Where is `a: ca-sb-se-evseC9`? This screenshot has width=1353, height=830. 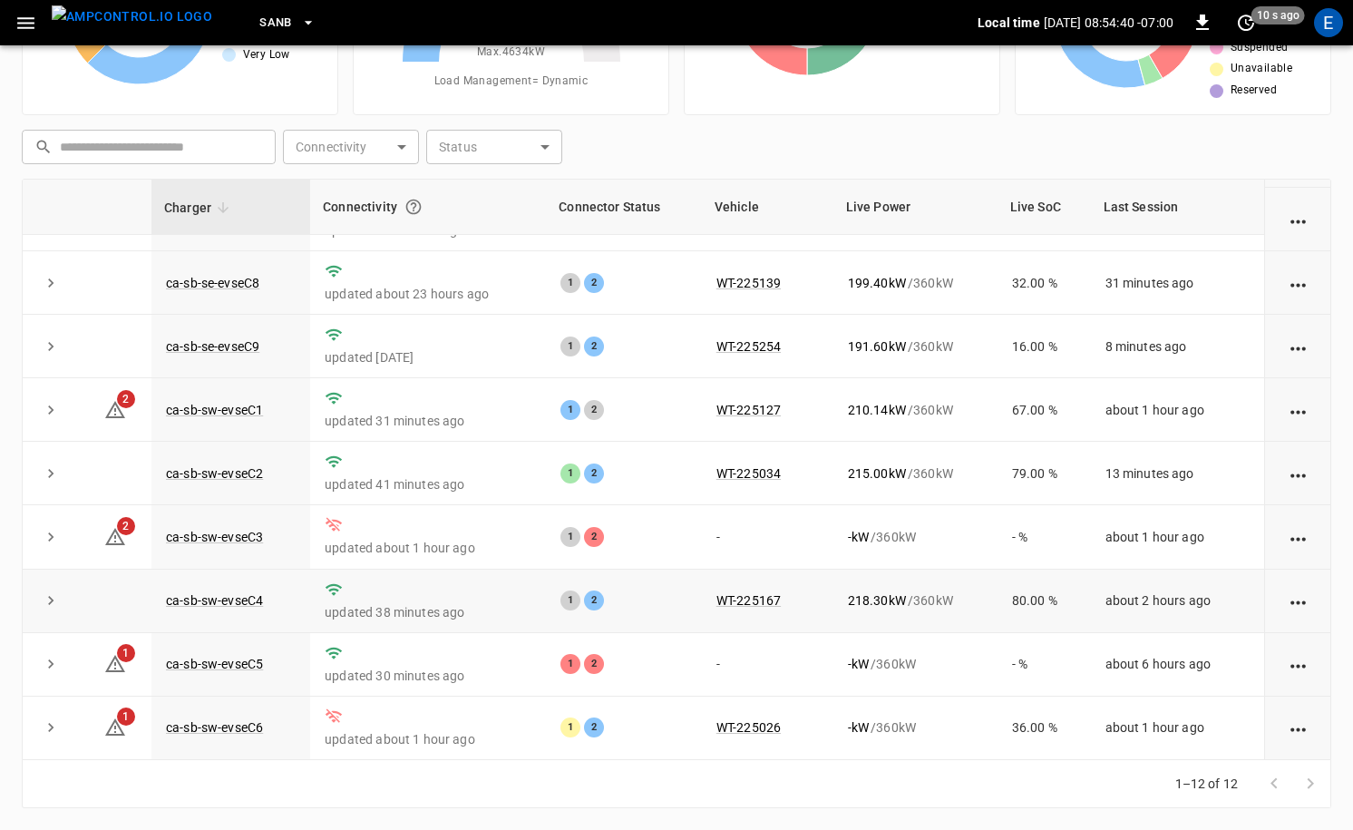
a: ca-sb-se-evseC9 is located at coordinates (212, 346).